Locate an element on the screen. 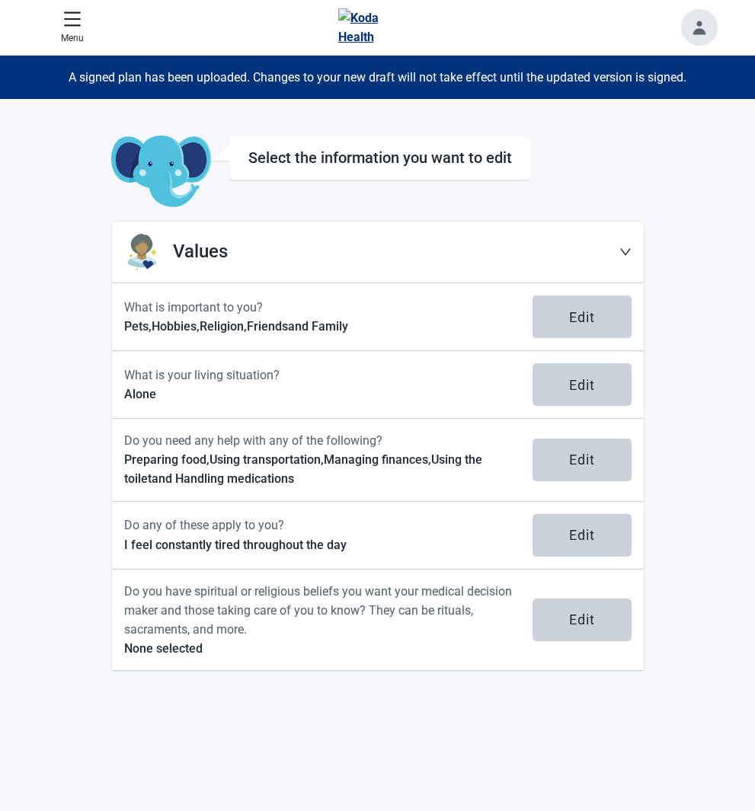 This screenshot has width=755, height=811. main: Main content is located at coordinates (377, 404).